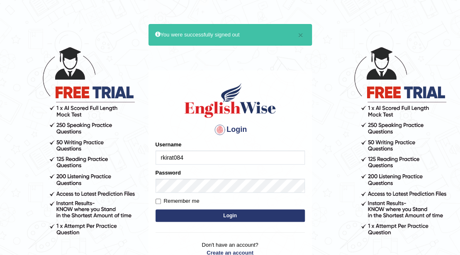 Image resolution: width=460 pixels, height=255 pixels. What do you see at coordinates (230, 216) in the screenshot?
I see `button: Login` at bounding box center [230, 216].